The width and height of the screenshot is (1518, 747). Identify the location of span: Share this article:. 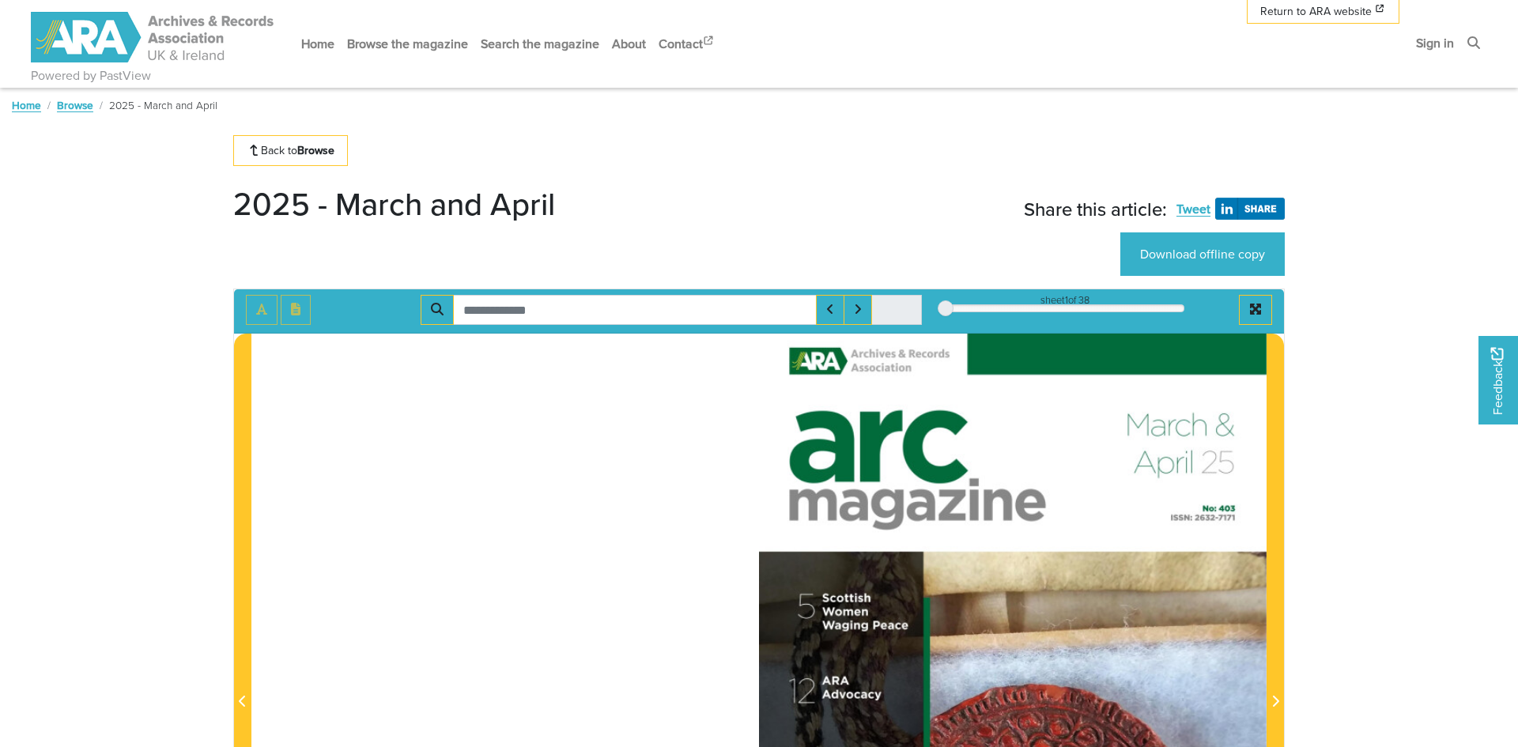
(1095, 209).